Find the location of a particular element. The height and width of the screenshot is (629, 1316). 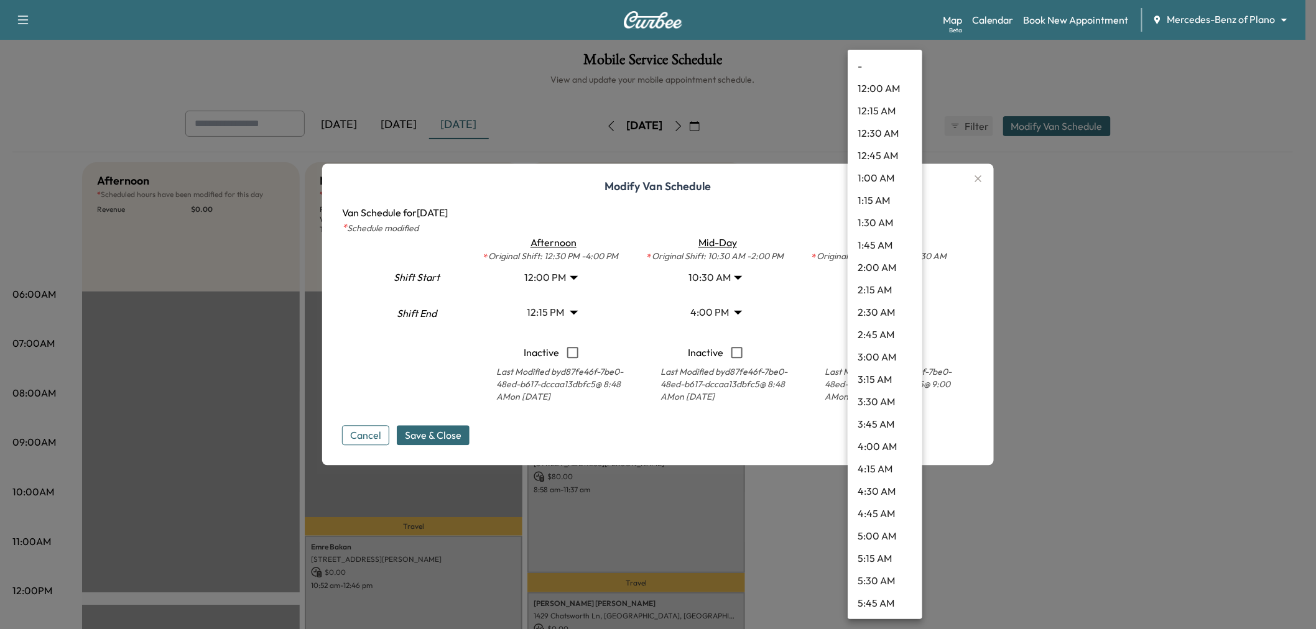

li: 2:00 AM is located at coordinates (885, 267).